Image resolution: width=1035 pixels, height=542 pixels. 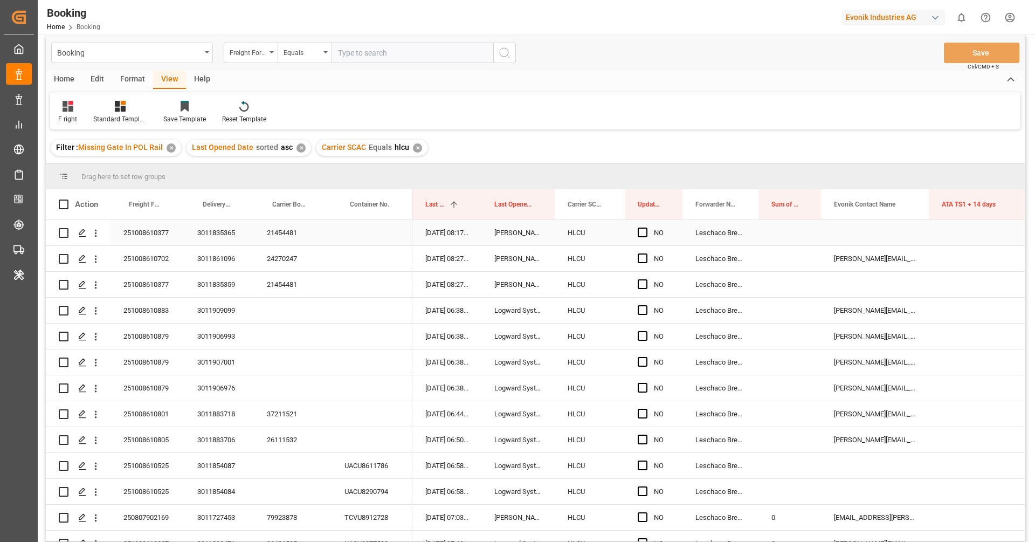 What do you see at coordinates (865, 204) in the screenshot?
I see `span: Evonik Contact Name` at bounding box center [865, 204].